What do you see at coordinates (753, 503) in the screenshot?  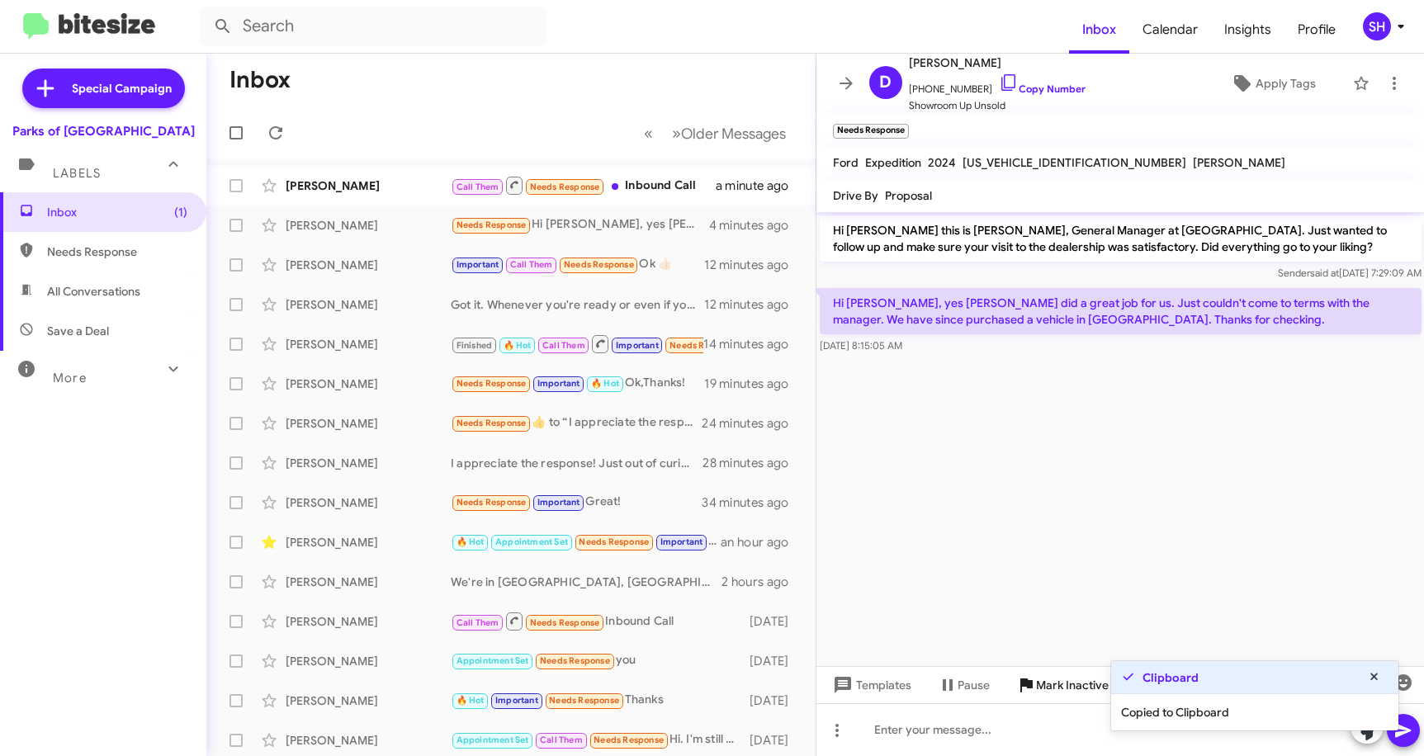 I see `div: 34 minutes ago` at bounding box center [753, 503].